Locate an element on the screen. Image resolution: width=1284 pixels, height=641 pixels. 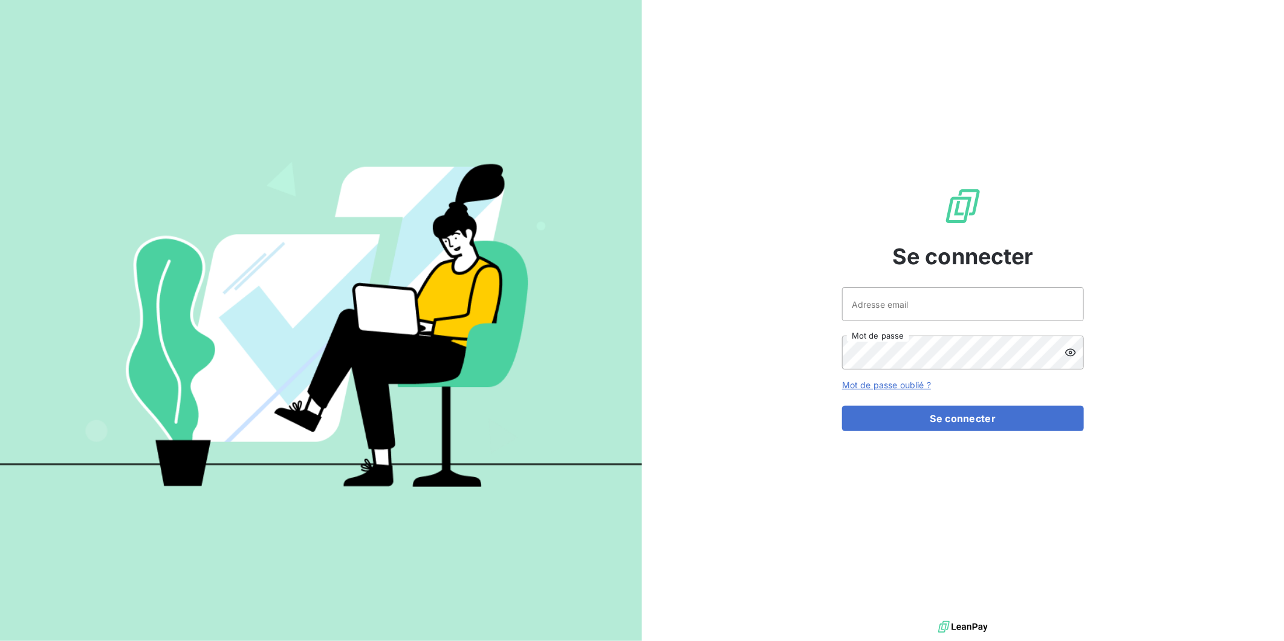
img: logo is located at coordinates (963, 627).